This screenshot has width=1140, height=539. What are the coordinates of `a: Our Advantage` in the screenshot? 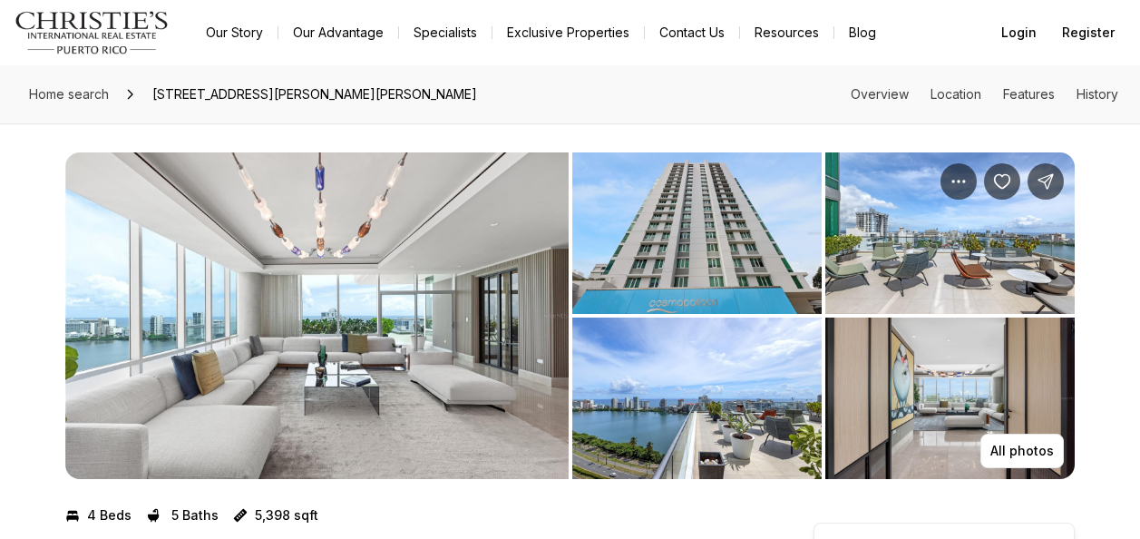 It's located at (338, 33).